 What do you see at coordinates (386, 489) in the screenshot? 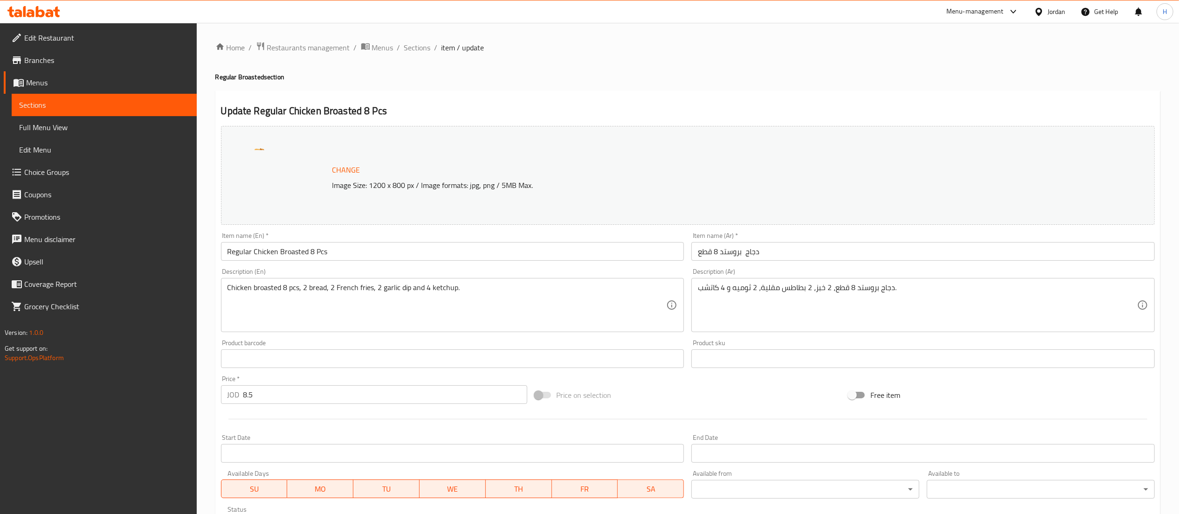
I see `span: TU` at bounding box center [386, 489].